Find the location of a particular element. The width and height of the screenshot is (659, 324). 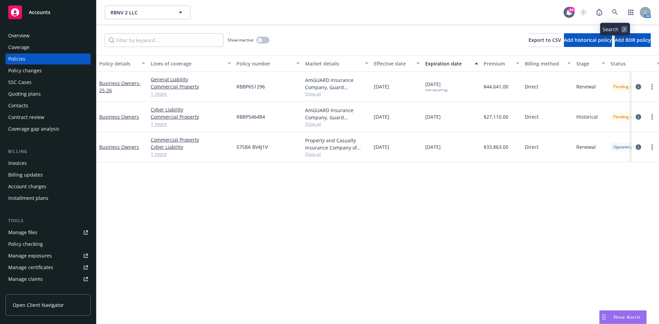

div: Manage claims is located at coordinates (25, 279).